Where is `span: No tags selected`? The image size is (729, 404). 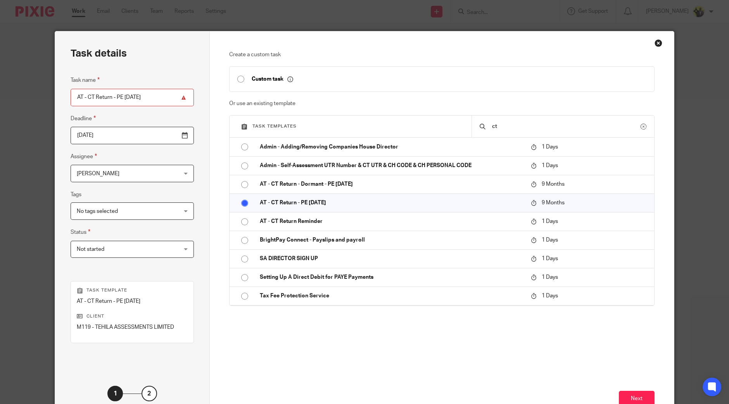
span: No tags selected is located at coordinates (97, 211).